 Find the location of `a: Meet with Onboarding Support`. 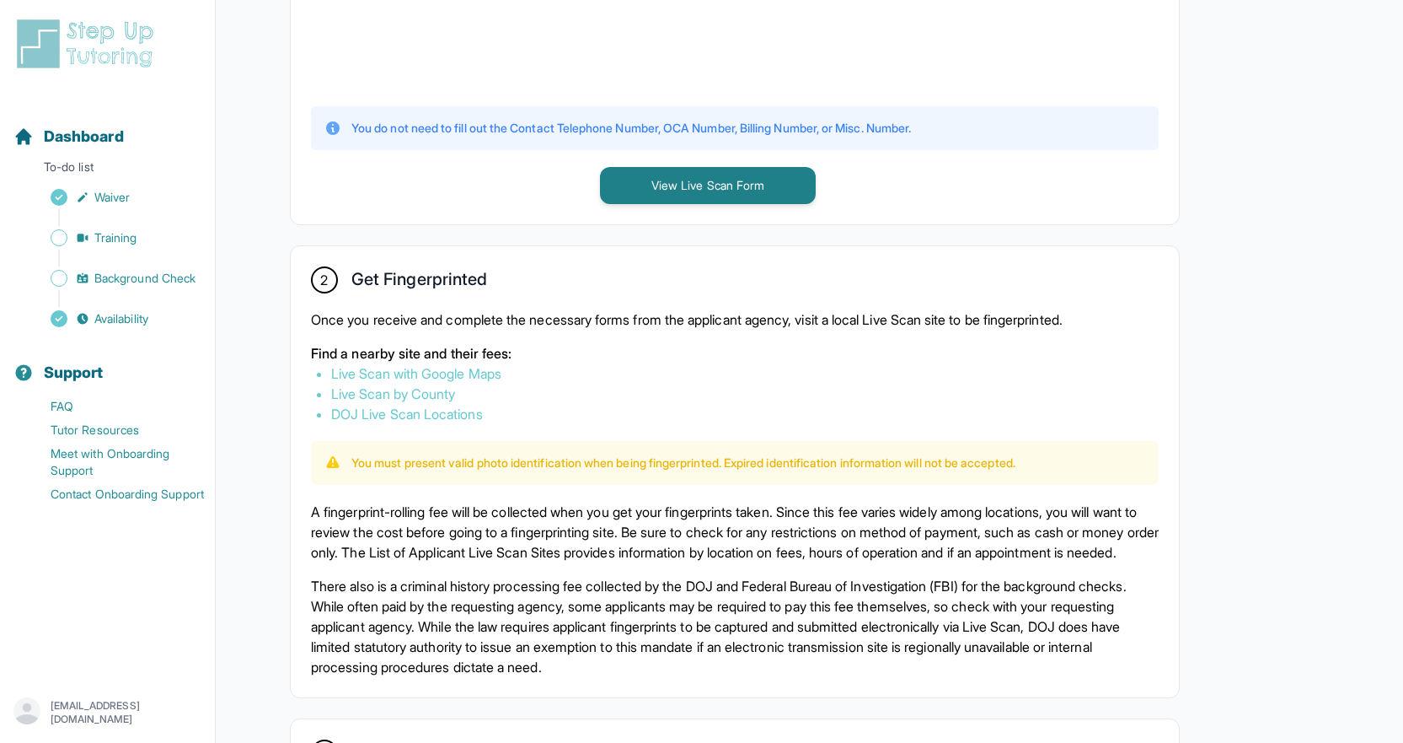

a: Meet with Onboarding Support is located at coordinates (114, 462).